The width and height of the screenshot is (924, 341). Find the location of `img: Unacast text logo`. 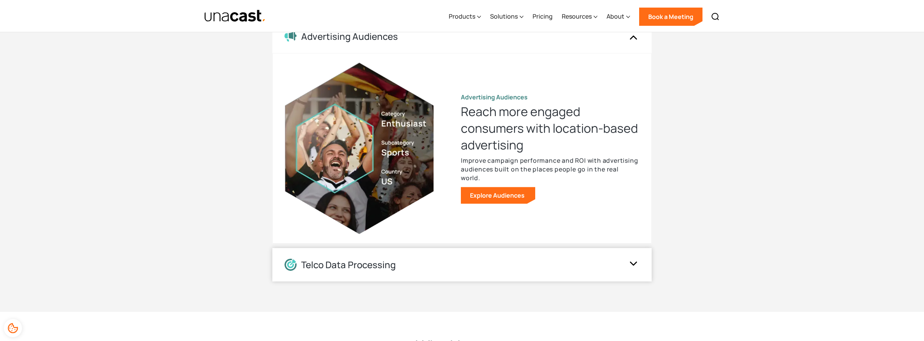

img: Unacast text logo is located at coordinates (235, 16).